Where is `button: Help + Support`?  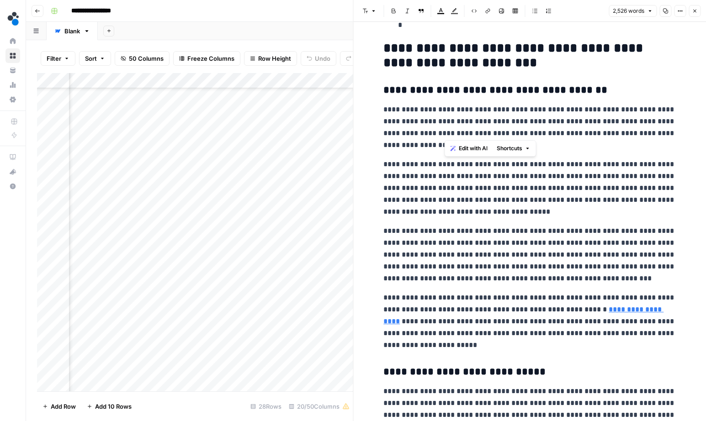 button: Help + Support is located at coordinates (13, 186).